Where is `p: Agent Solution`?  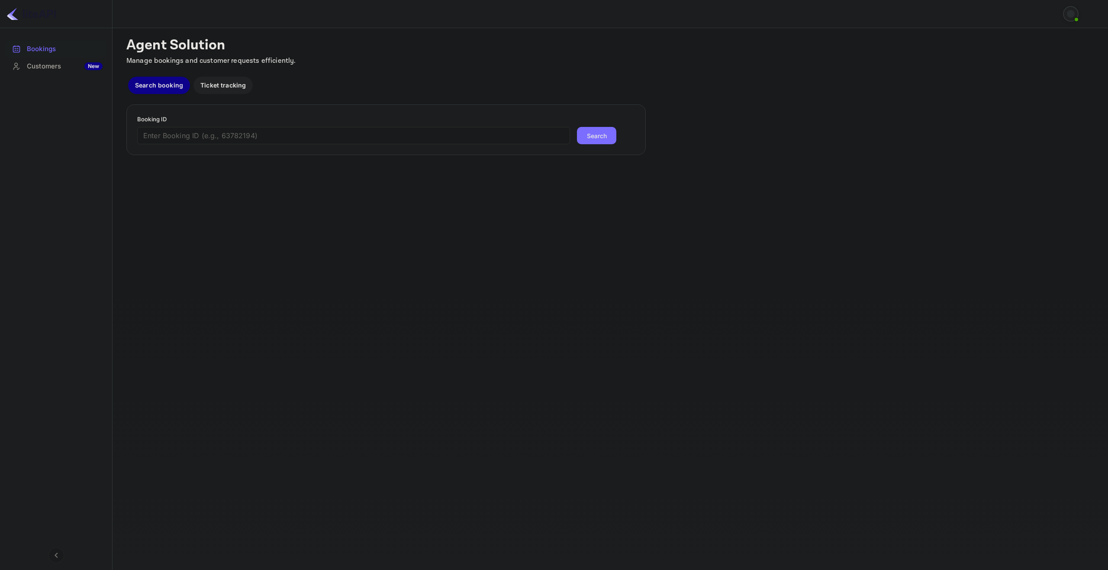
p: Agent Solution is located at coordinates (609, 45).